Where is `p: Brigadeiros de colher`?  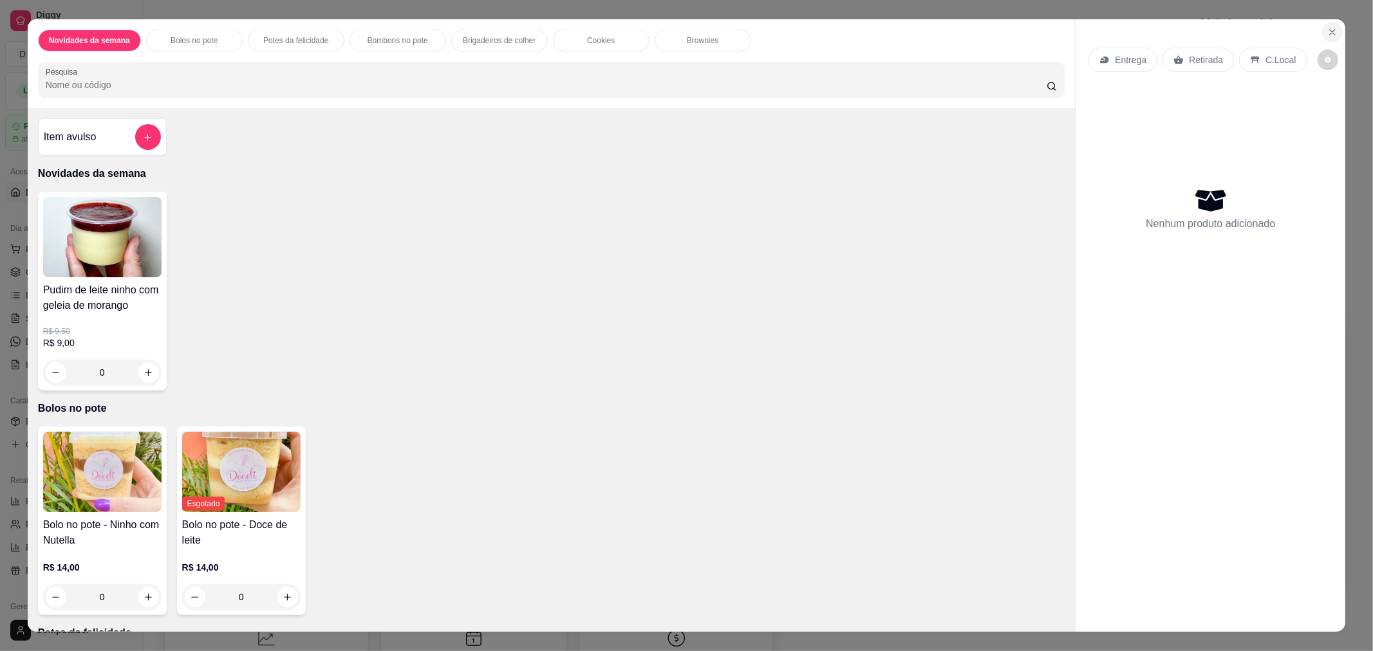 p: Brigadeiros de colher is located at coordinates (499, 41).